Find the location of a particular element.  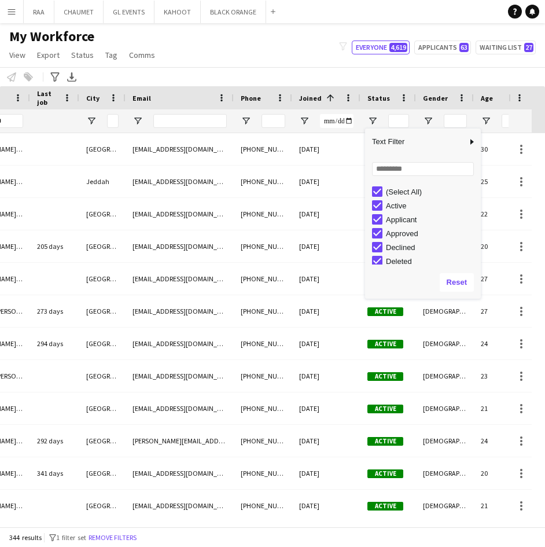

span: City is located at coordinates (93, 98).